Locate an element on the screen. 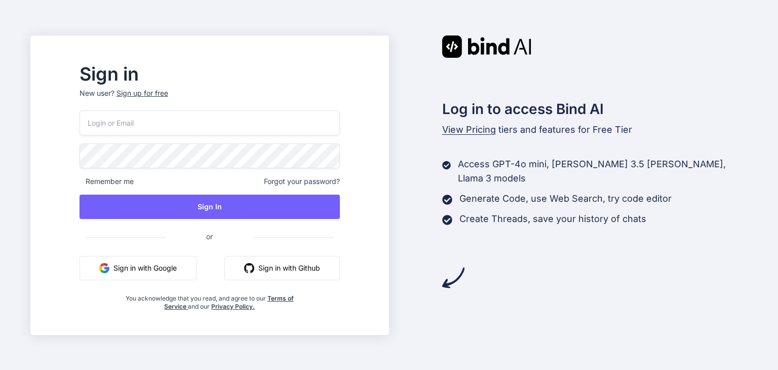 The height and width of the screenshot is (370, 778). span: View Pricing is located at coordinates (469, 129).